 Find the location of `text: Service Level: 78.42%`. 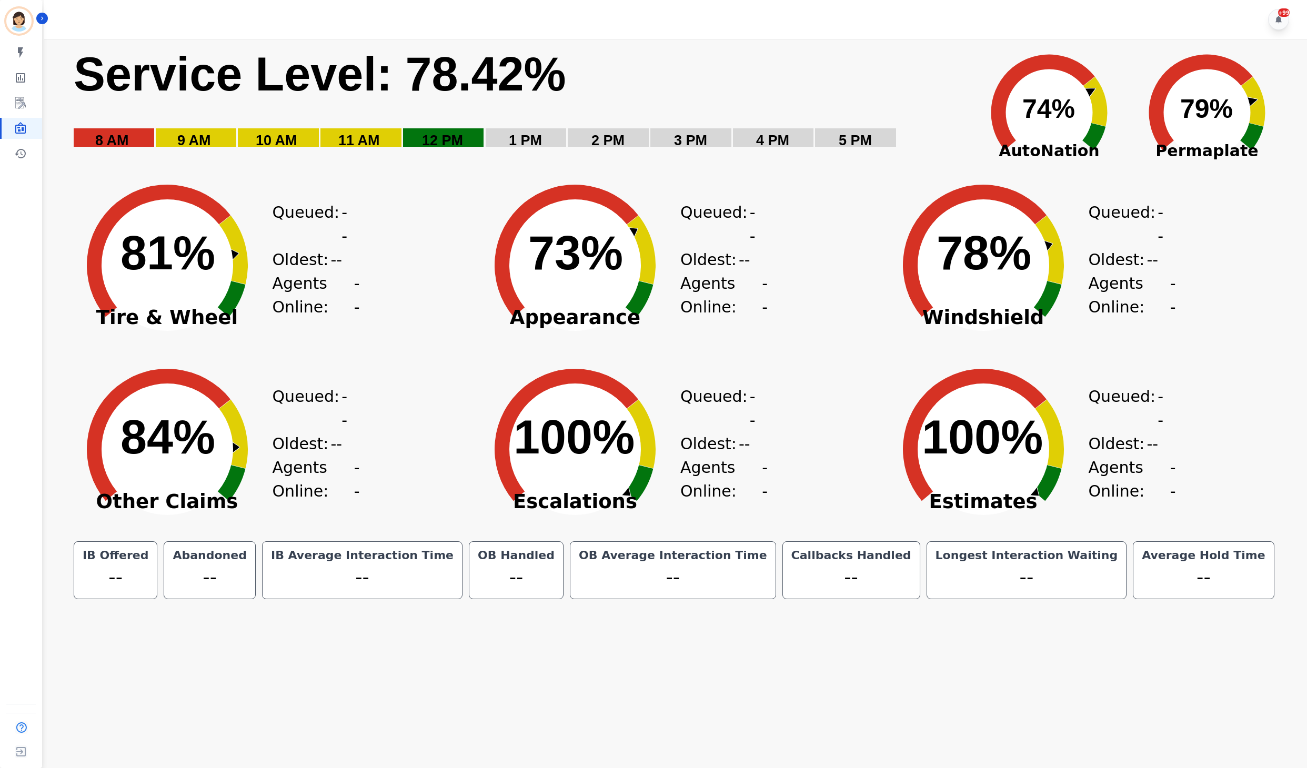

text: Service Level: 78.42% is located at coordinates (320, 74).